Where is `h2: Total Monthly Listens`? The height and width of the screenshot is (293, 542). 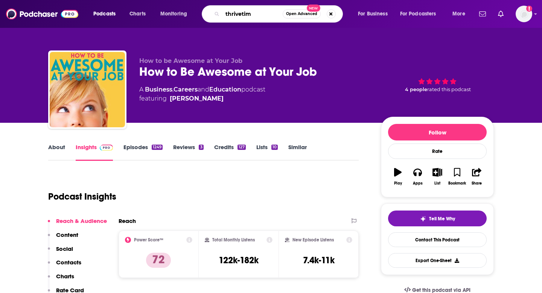
h2: Total Monthly Listens is located at coordinates (233, 240).